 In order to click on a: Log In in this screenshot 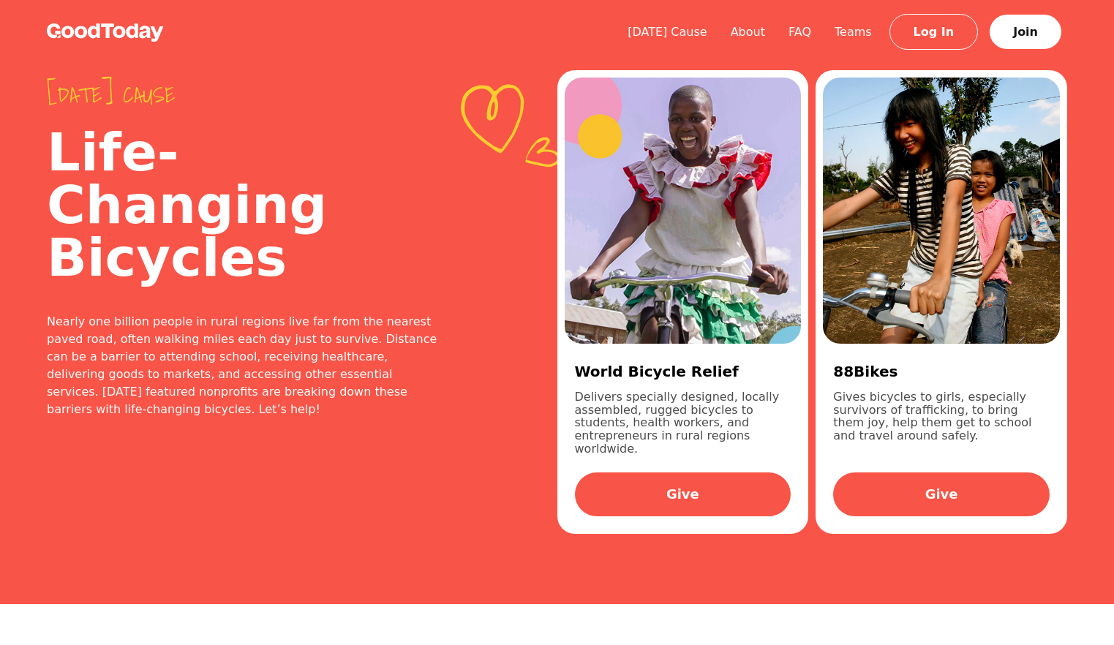, I will do `click(934, 31)`.